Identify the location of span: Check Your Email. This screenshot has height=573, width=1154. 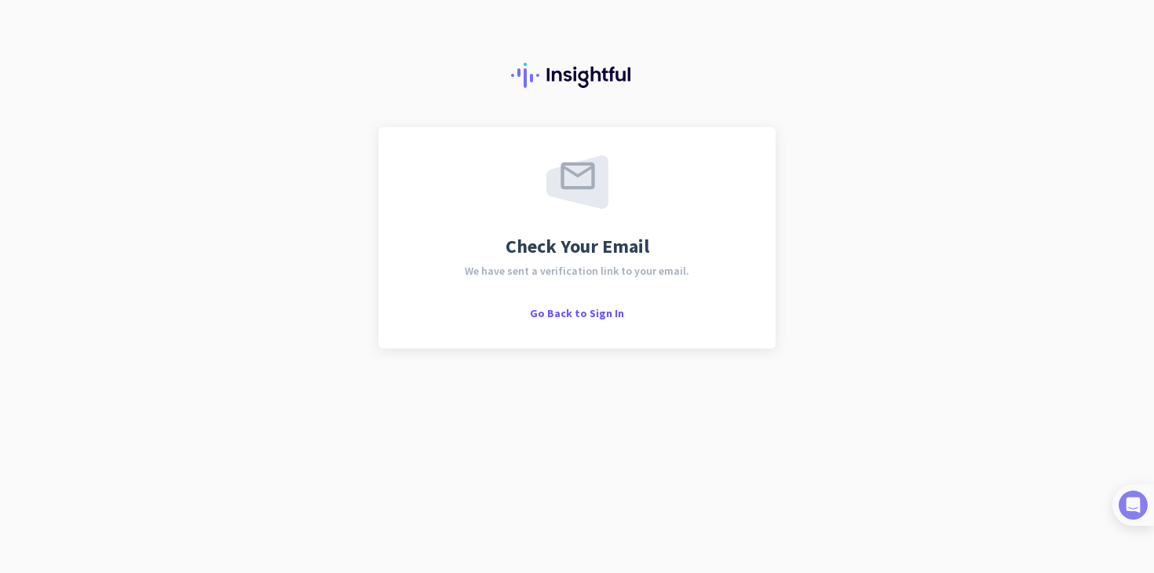
(577, 247).